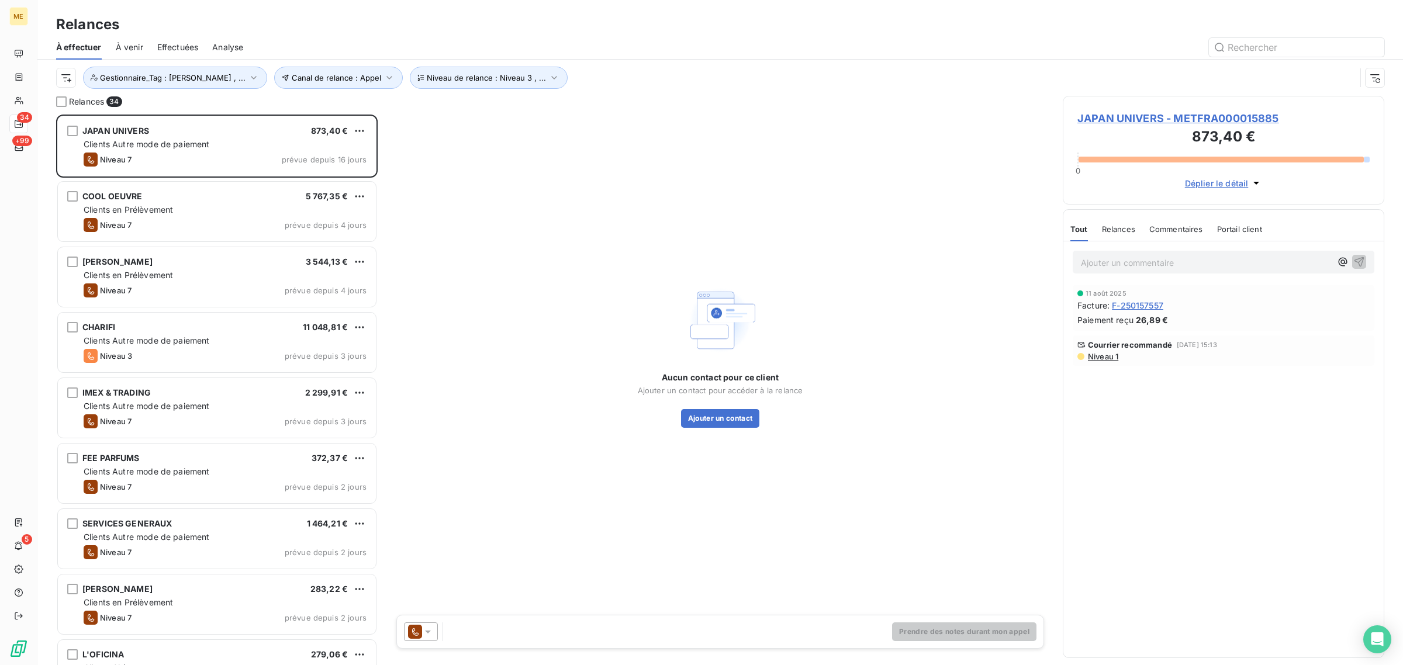  Describe the element at coordinates (1079, 229) in the screenshot. I see `span: Tout` at that location.